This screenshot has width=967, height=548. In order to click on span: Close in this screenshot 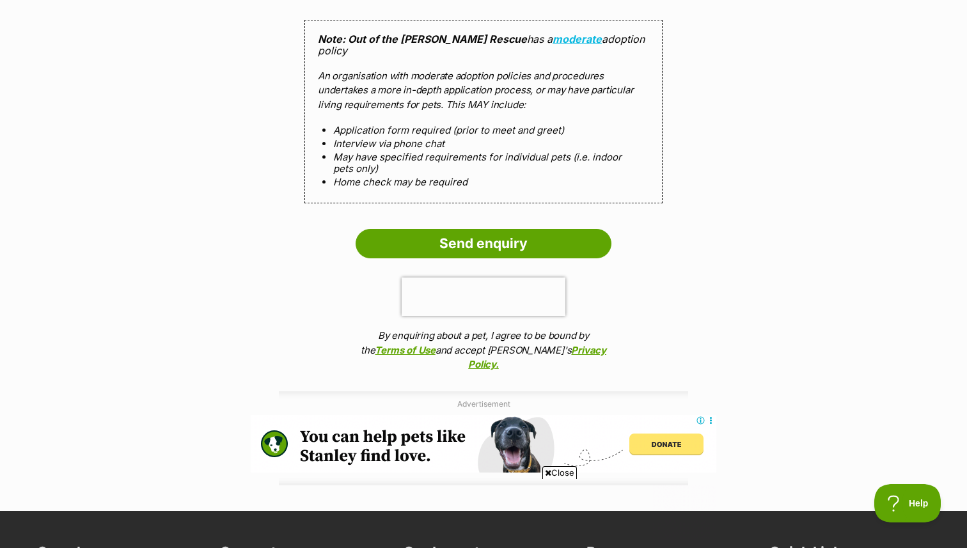, I will do `click(560, 473)`.